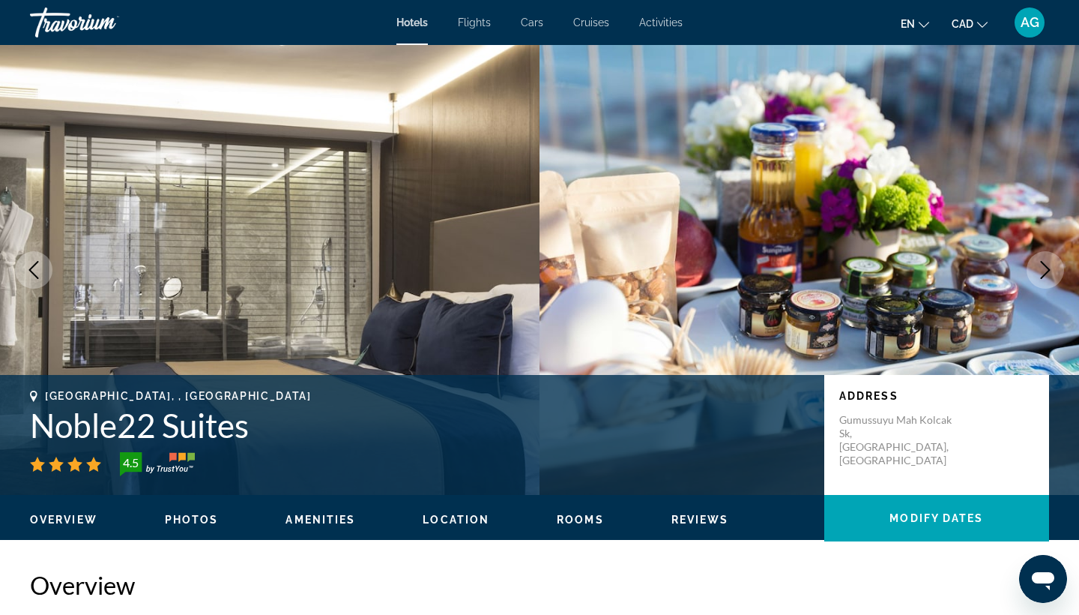  I want to click on button: Location, so click(456, 519).